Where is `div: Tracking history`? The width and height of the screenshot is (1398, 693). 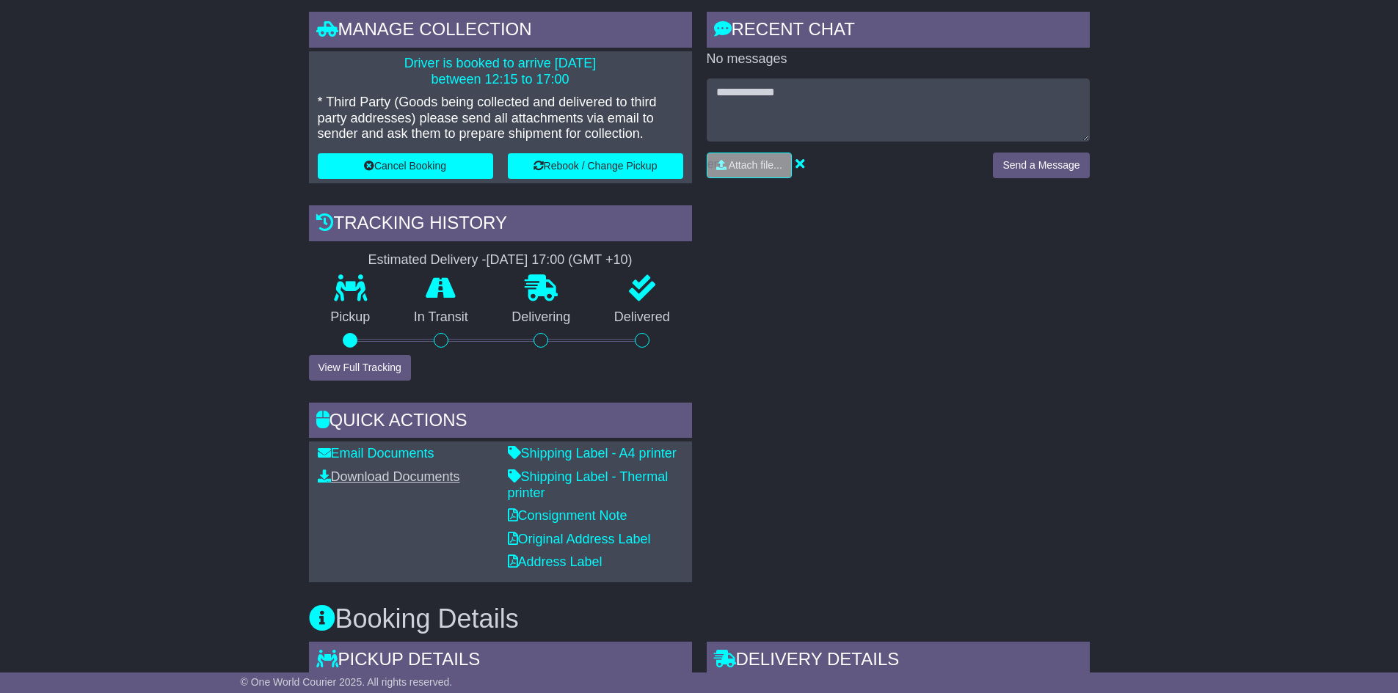
div: Tracking history is located at coordinates (500, 225).